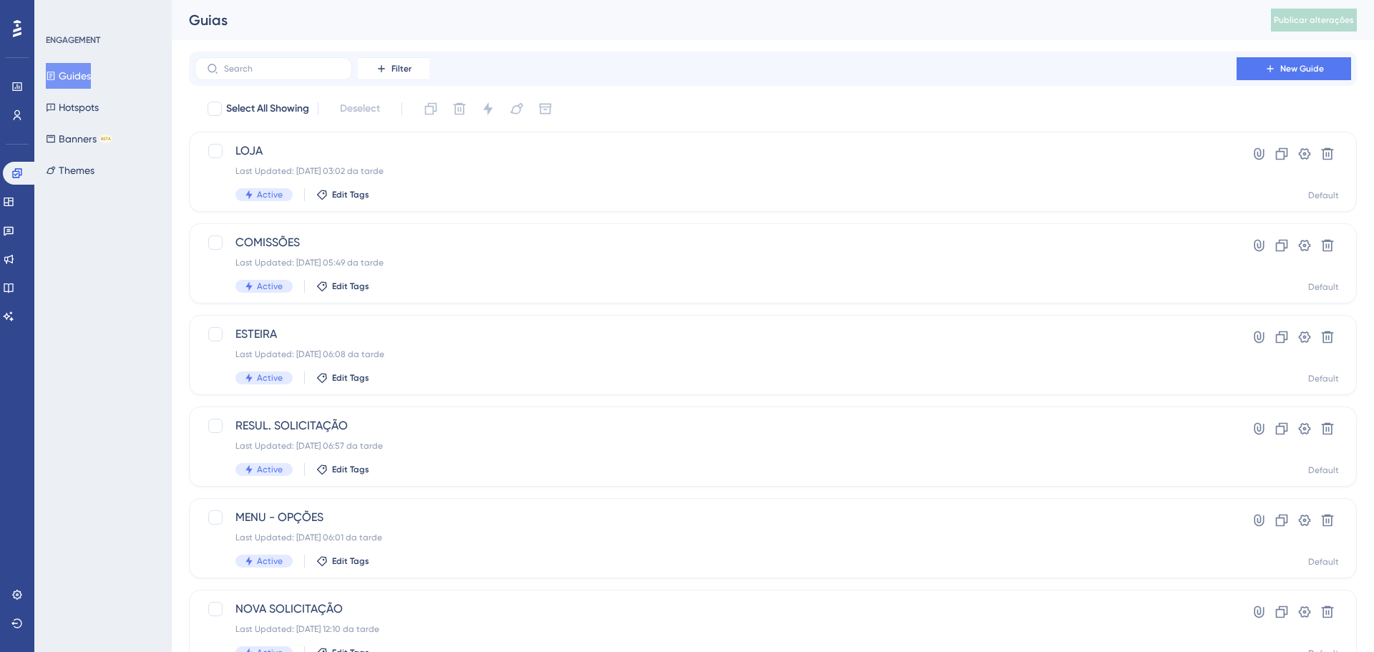 The height and width of the screenshot is (652, 1374). I want to click on button: New Guide, so click(1294, 69).